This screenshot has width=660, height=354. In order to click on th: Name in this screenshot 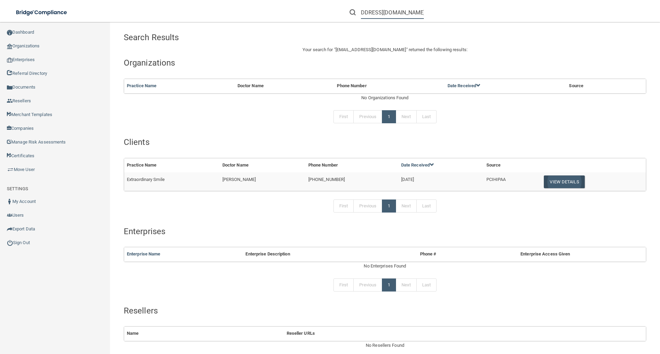, I will do `click(204, 334)`.